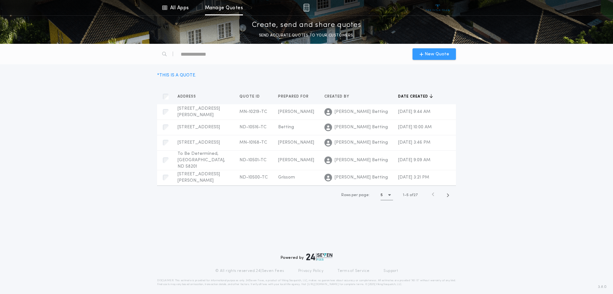  What do you see at coordinates (354, 271) in the screenshot?
I see `a: Terms of Service` at bounding box center [354, 271].